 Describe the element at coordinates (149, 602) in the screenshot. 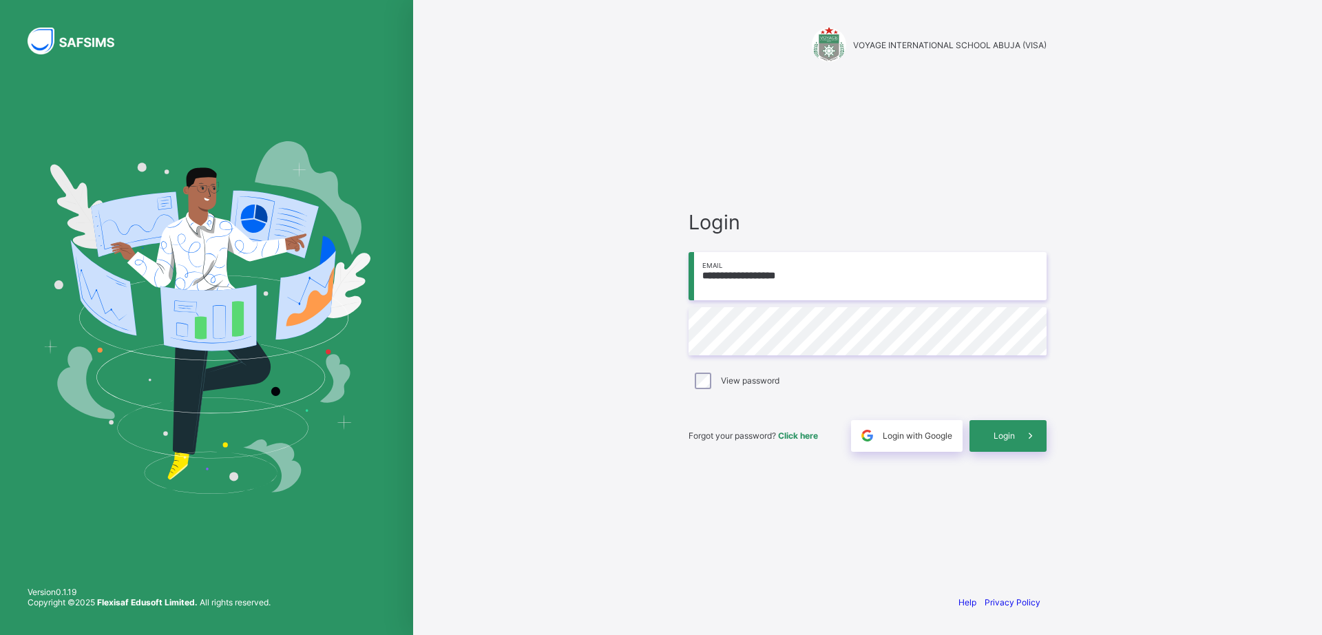

I see `span: Copyright © 2025 All rights reserved.` at that location.